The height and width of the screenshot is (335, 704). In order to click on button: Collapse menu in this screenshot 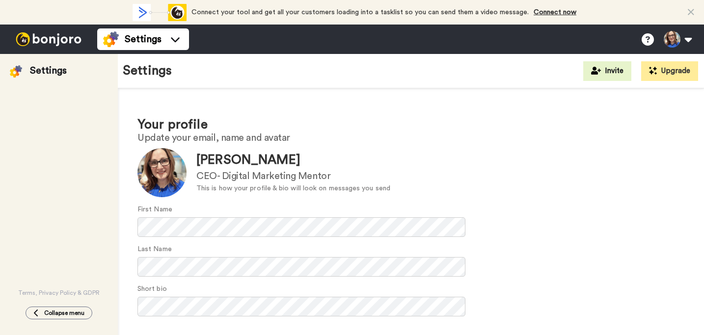, I will do `click(59, 313)`.